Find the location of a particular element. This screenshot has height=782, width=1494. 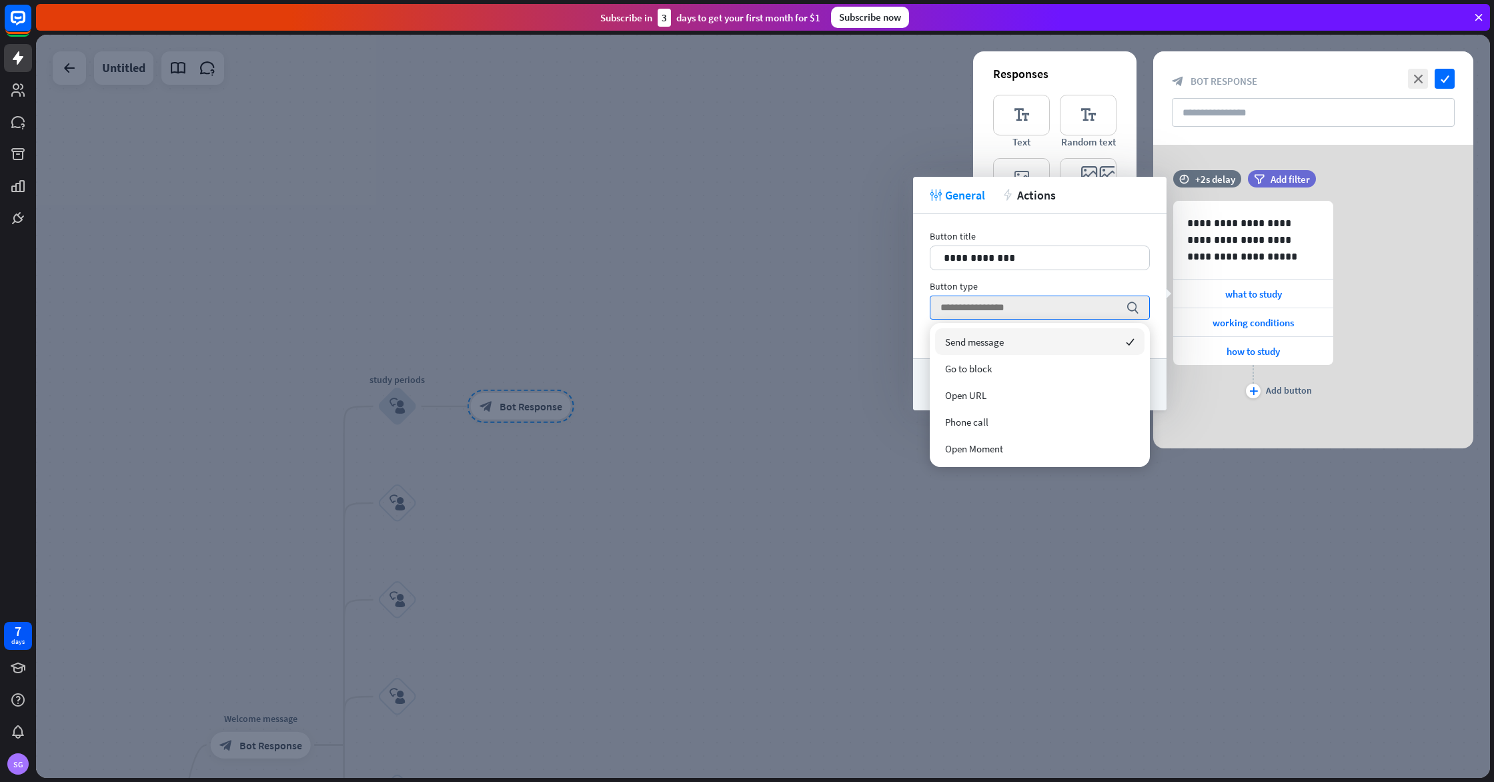

div: days is located at coordinates (18, 642).